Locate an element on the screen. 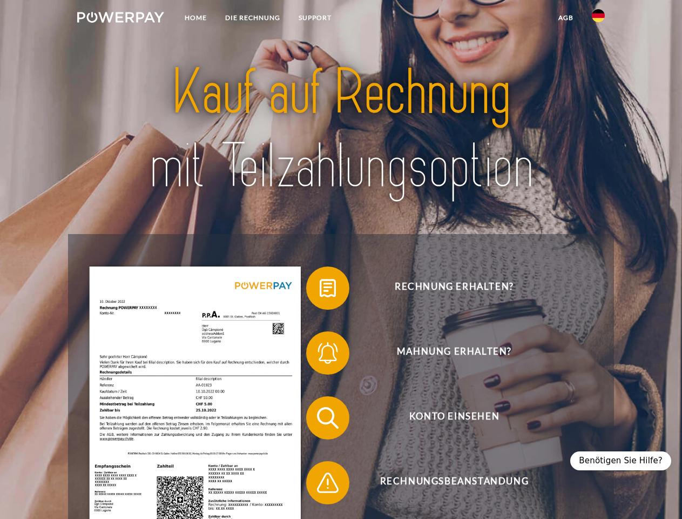  a: Konto einsehen is located at coordinates (447, 418).